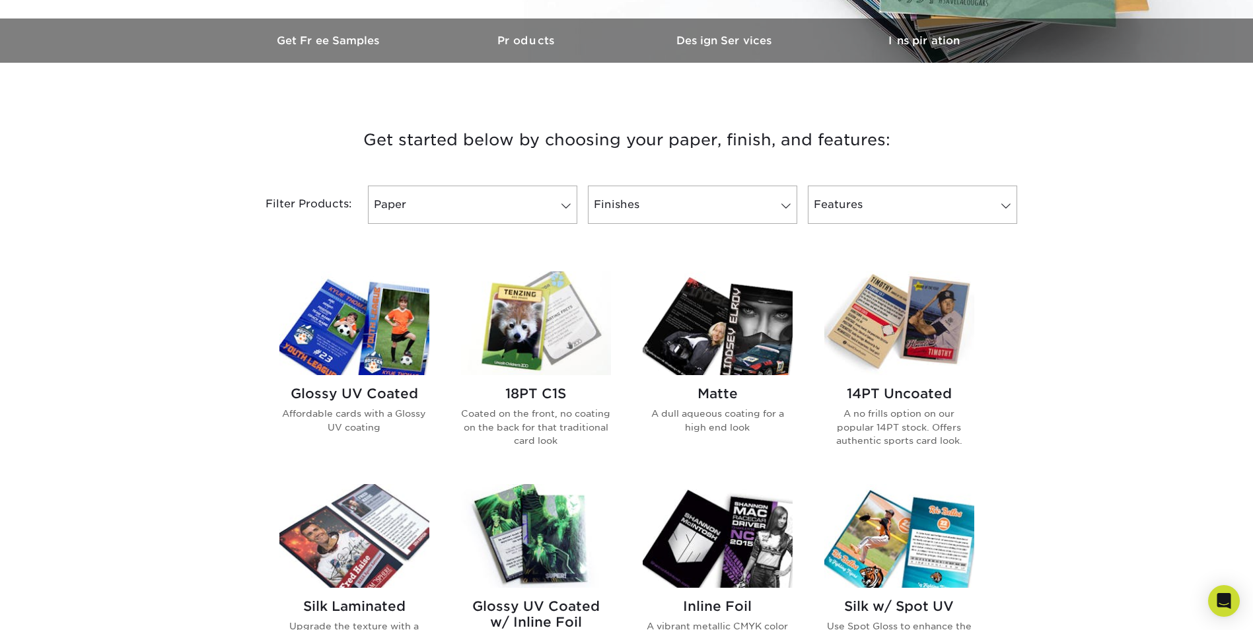  I want to click on a: 18PT C1S Trading Cards 18PT C1S Coated on the front, no coating on the back for that traditional ..., so click(536, 370).